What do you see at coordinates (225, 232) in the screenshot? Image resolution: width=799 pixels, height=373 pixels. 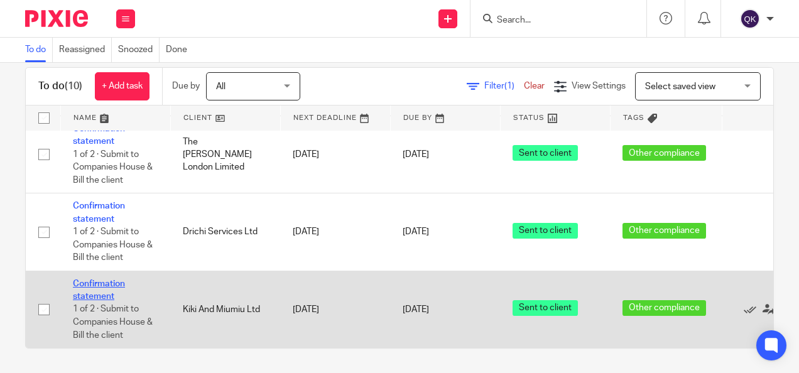 I see `td: Drichi Services Ltd` at bounding box center [225, 232].